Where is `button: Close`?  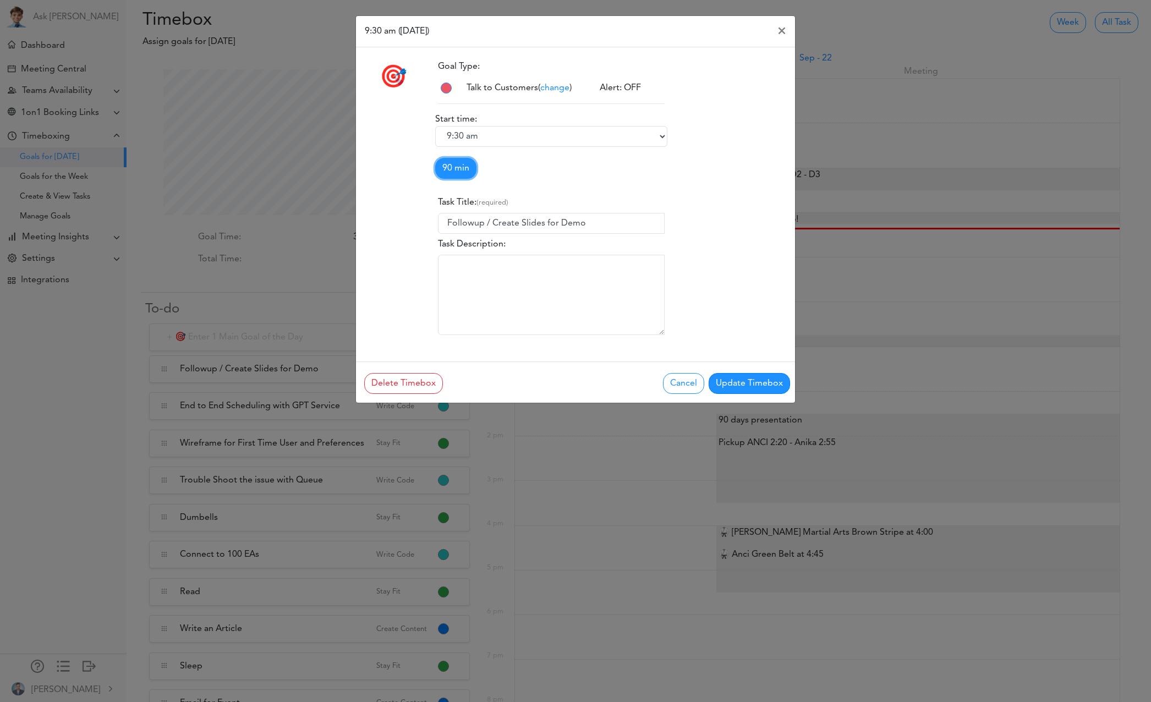
button: Close is located at coordinates (782, 31).